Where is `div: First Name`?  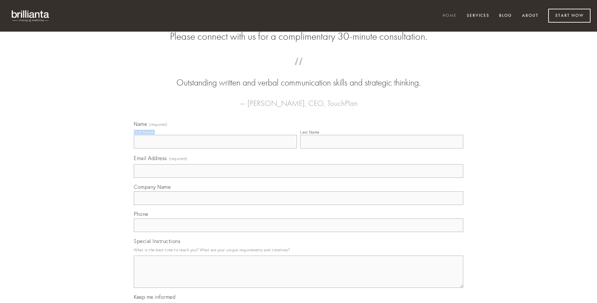
div: First Name is located at coordinates (143, 132).